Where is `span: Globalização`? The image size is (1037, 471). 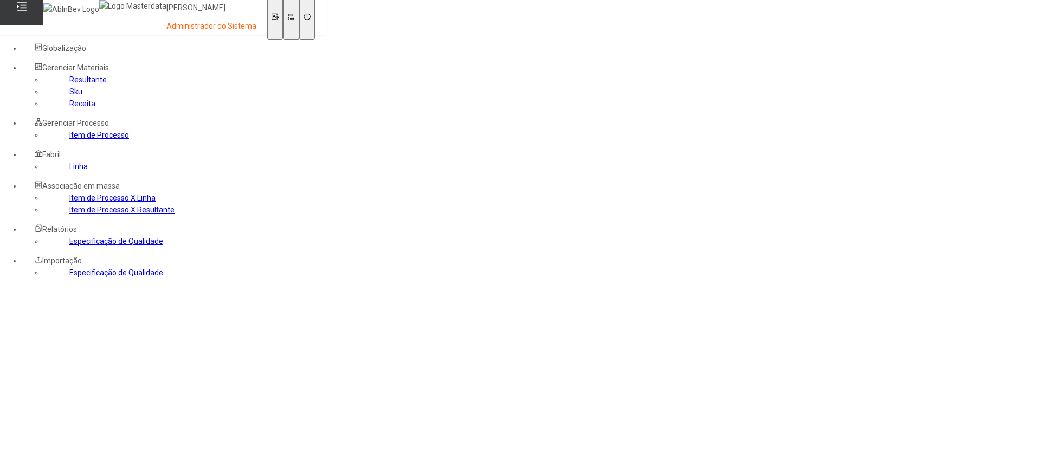
span: Globalização is located at coordinates (64, 48).